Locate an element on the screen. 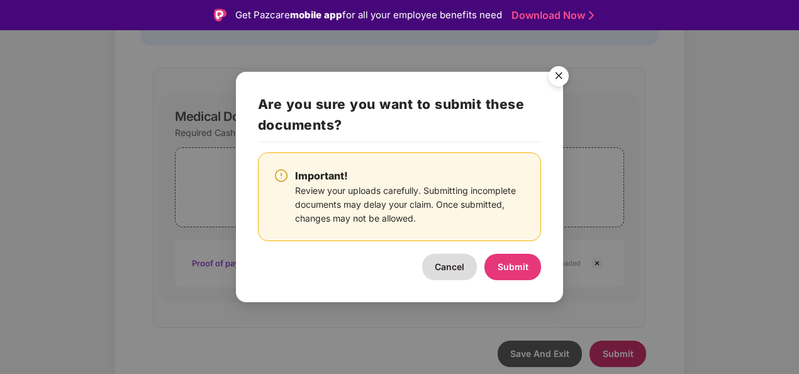 This screenshot has width=799, height=374. a: Download Now is located at coordinates (551, 15).